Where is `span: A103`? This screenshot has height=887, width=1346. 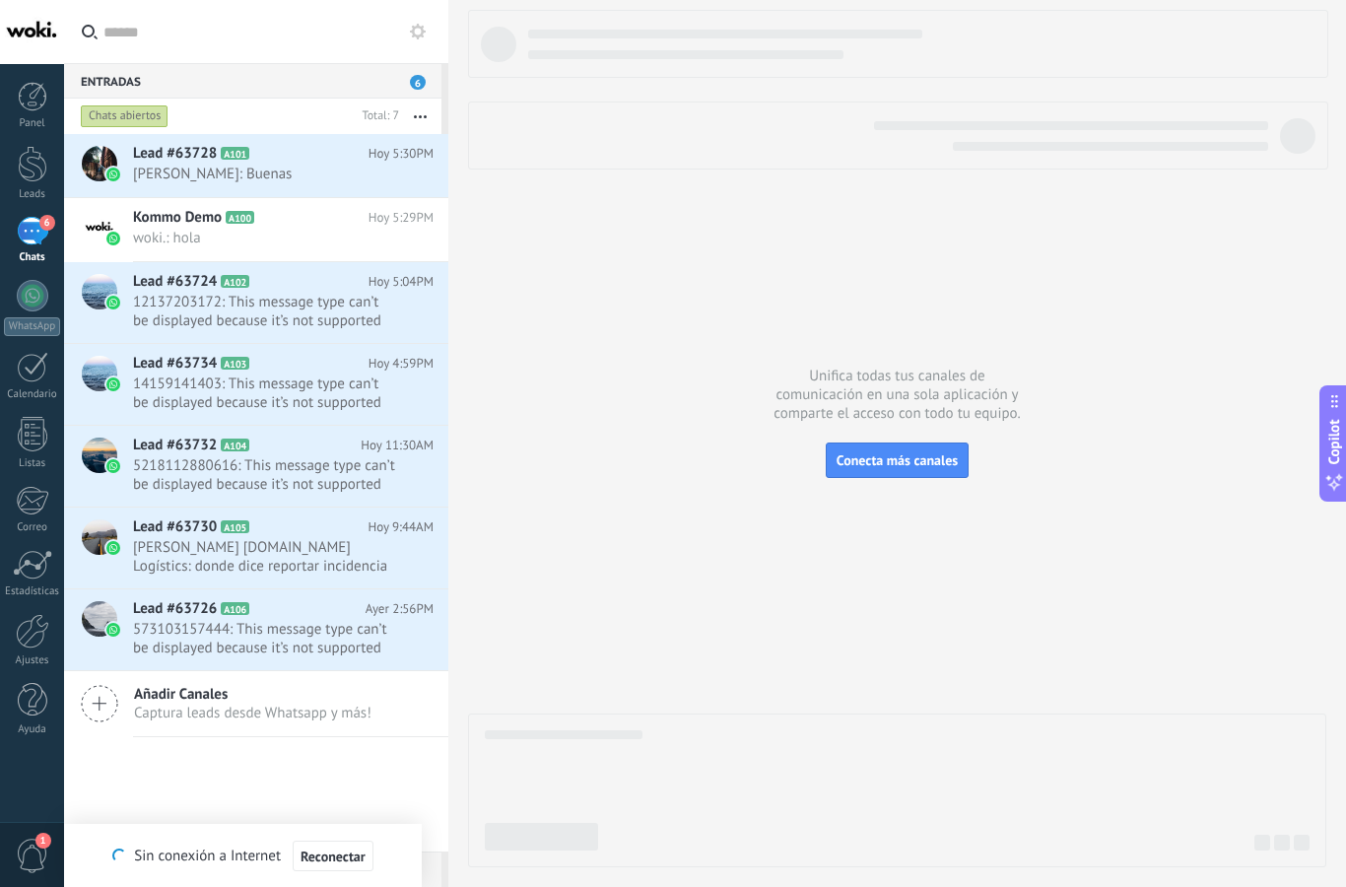
span: A103 is located at coordinates (235, 363).